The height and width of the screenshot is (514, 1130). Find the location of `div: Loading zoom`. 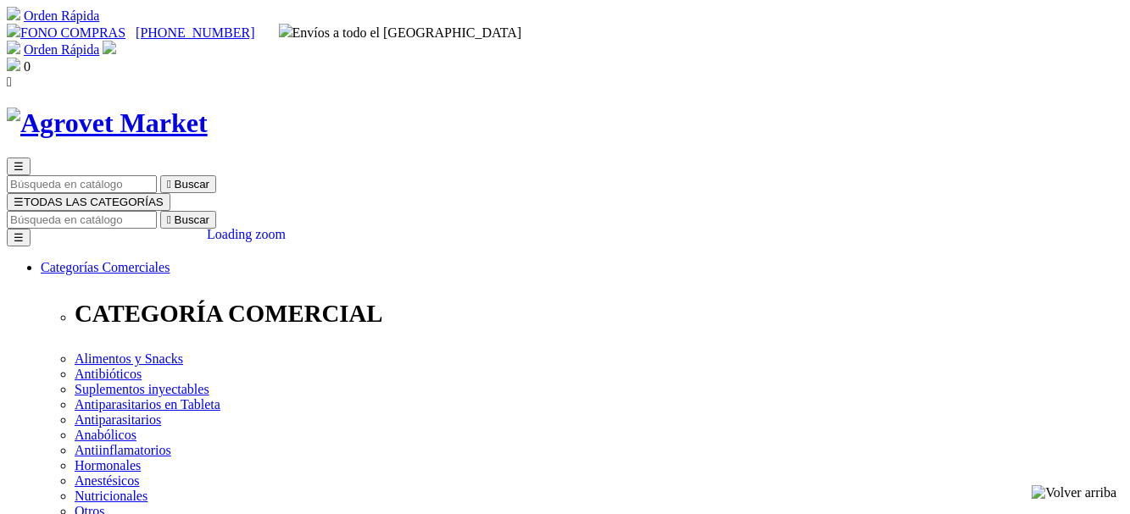

div: Loading zoom is located at coordinates (246, 235).